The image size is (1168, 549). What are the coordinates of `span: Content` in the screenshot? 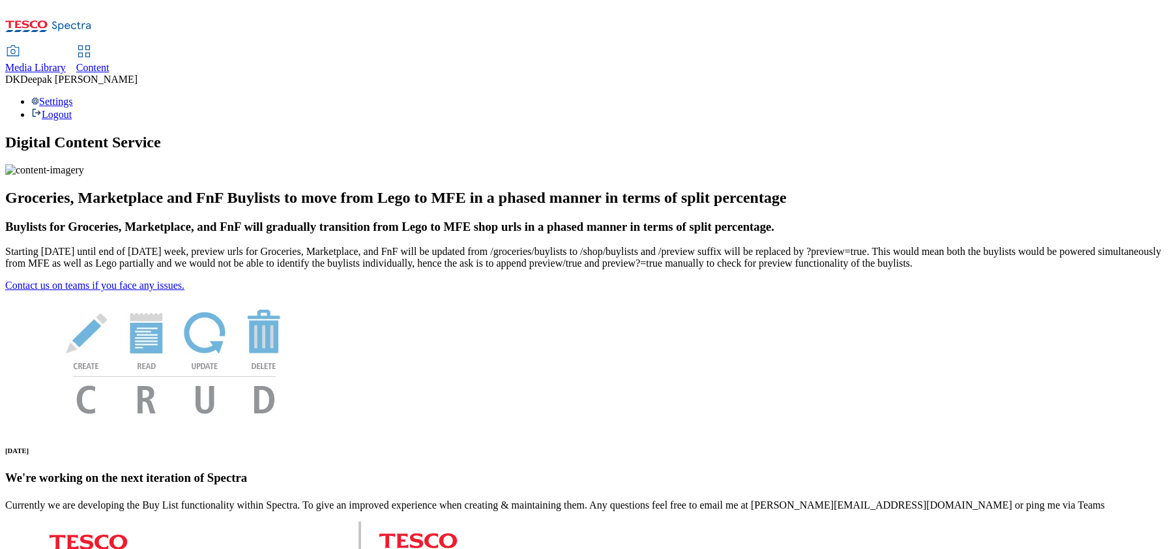 It's located at (93, 67).